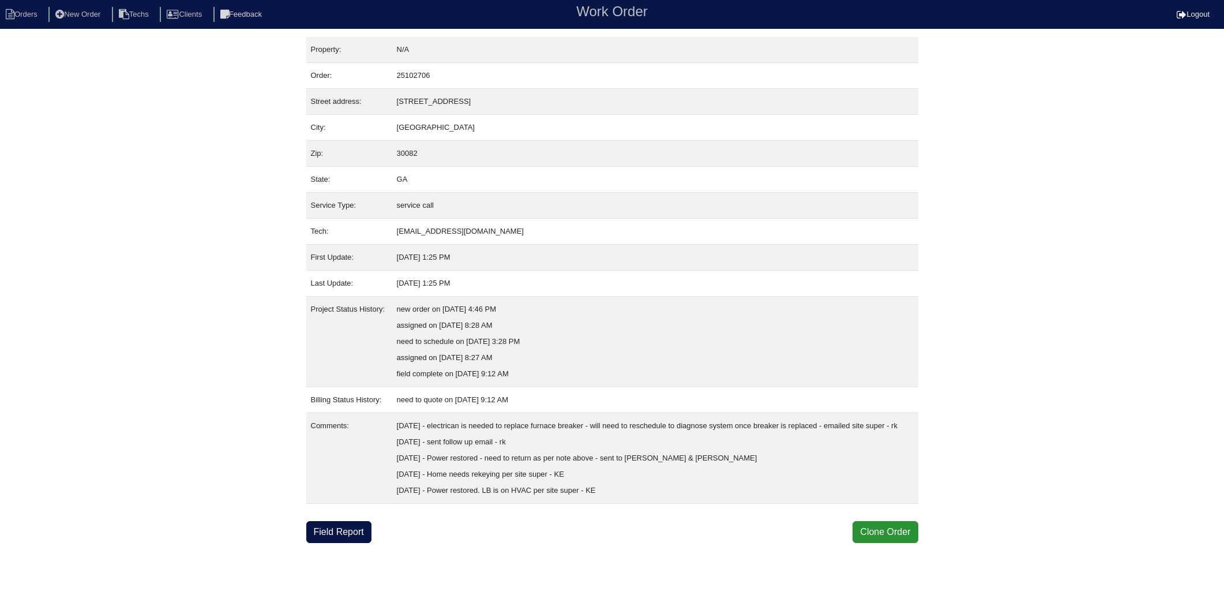 This screenshot has height=610, width=1224. What do you see at coordinates (655, 50) in the screenshot?
I see `td: N/A` at bounding box center [655, 50].